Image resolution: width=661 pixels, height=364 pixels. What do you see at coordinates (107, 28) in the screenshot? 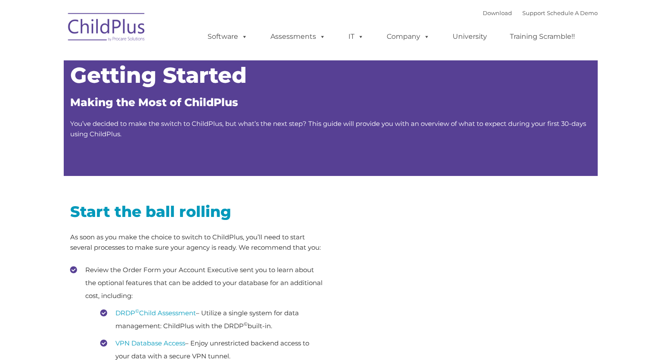
I see `img: ChildPlus by Procare Solutions` at bounding box center [107, 28].